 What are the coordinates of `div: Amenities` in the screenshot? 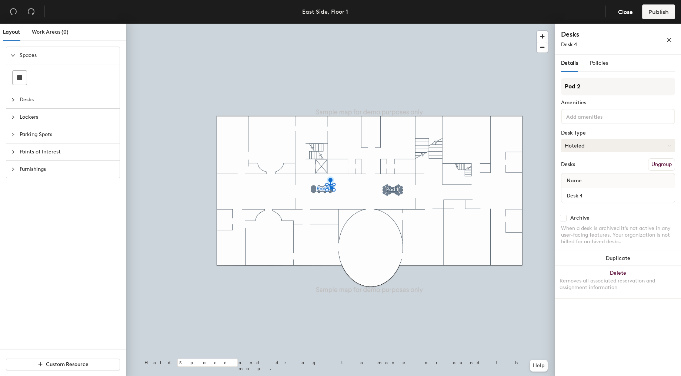 It's located at (618, 103).